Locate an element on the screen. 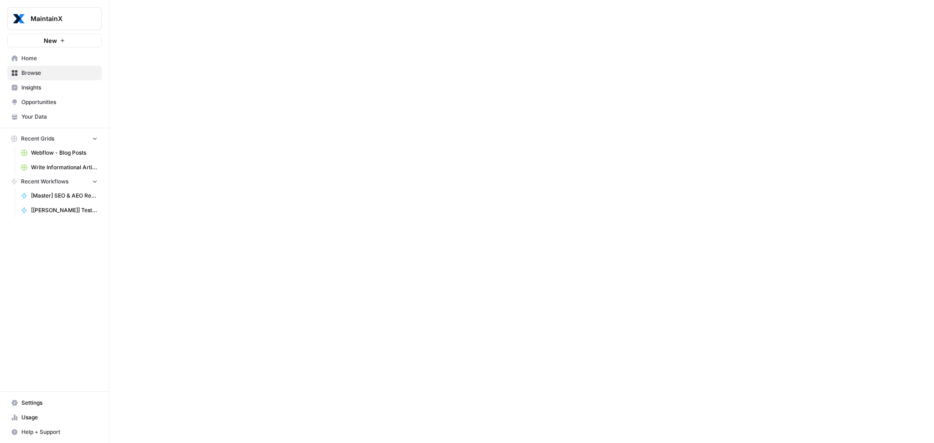 The image size is (934, 443). a: Webflow - Blog Posts is located at coordinates (59, 153).